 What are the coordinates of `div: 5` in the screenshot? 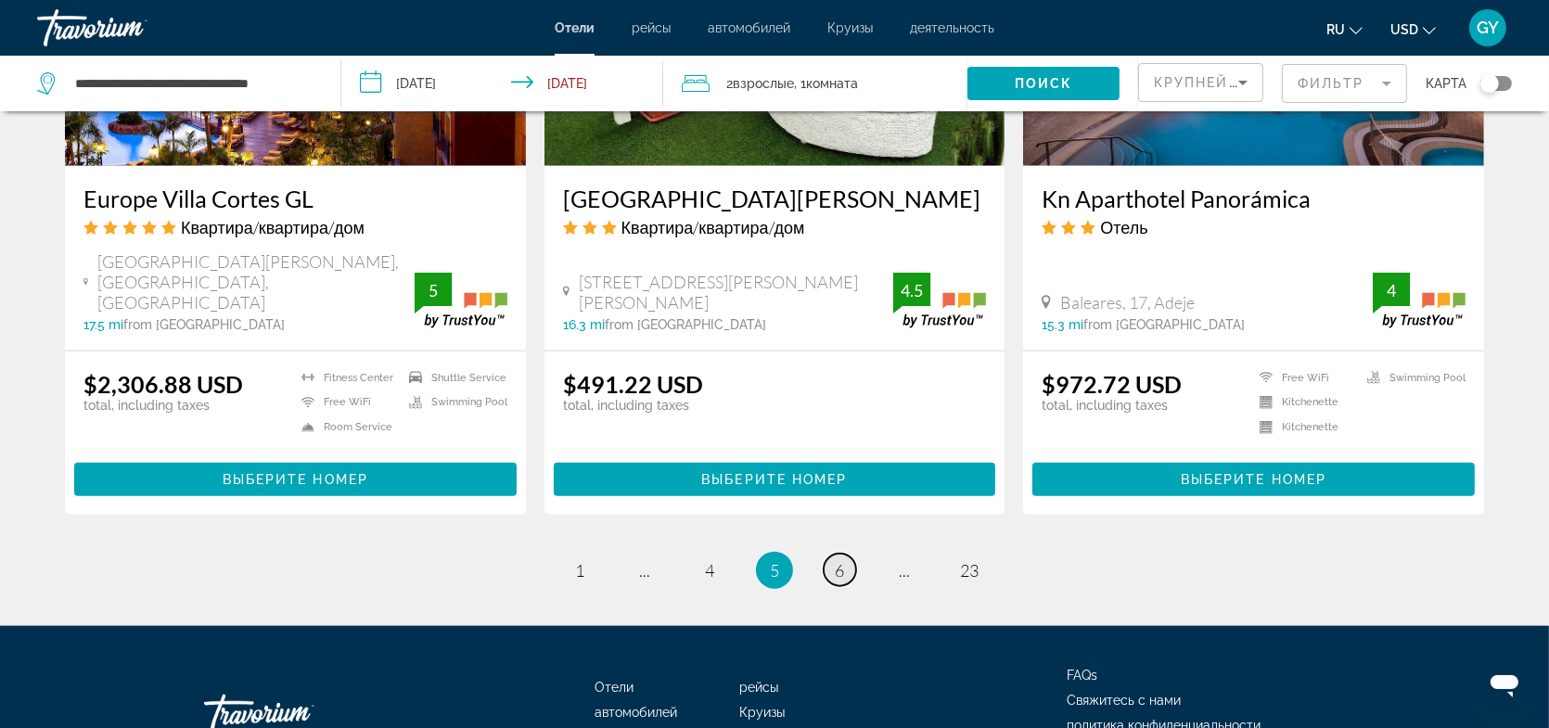 It's located at (433, 290).